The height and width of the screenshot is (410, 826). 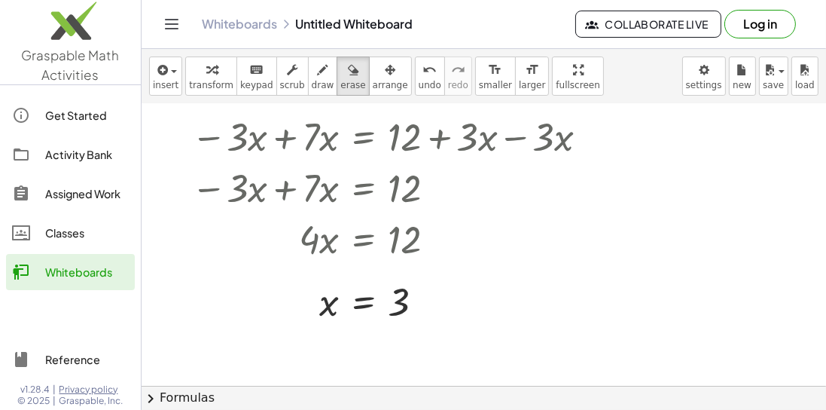 What do you see at coordinates (353, 85) in the screenshot?
I see `span: erase` at bounding box center [353, 85].